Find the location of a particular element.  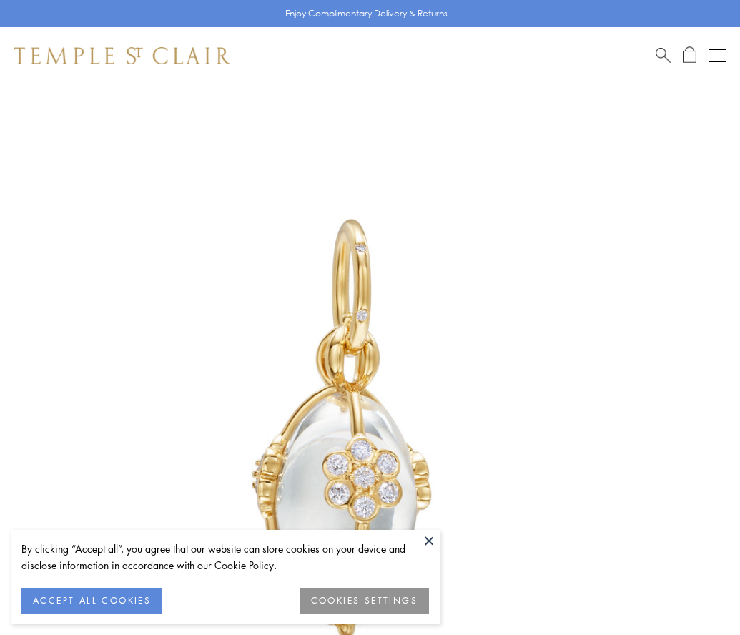

a: Search is located at coordinates (663, 55).